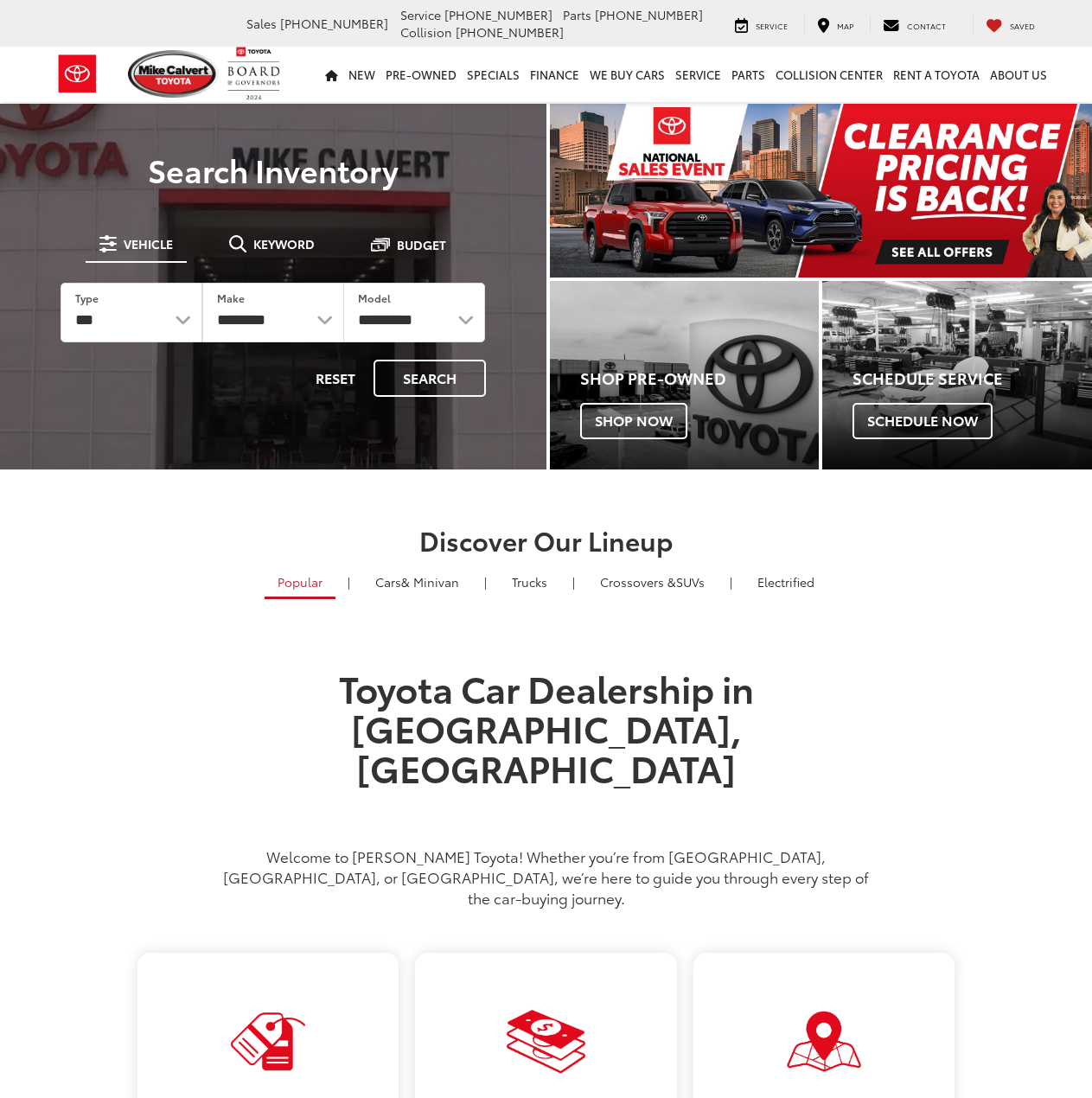 Image resolution: width=1092 pixels, height=1098 pixels. I want to click on span: Sales, so click(262, 23).